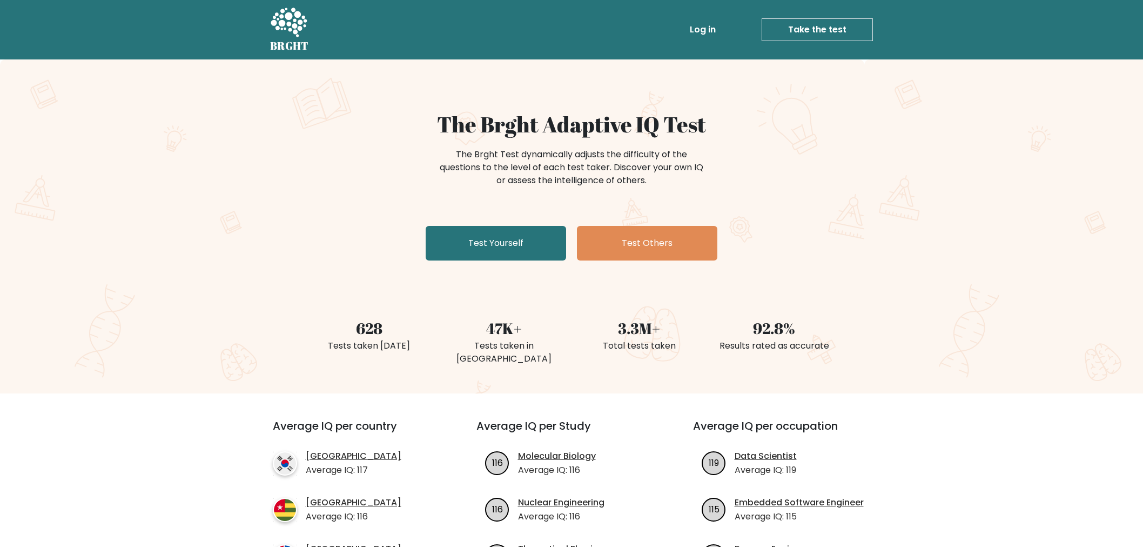  Describe the element at coordinates (799, 503) in the screenshot. I see `a: Embedded Software Engineer` at that location.